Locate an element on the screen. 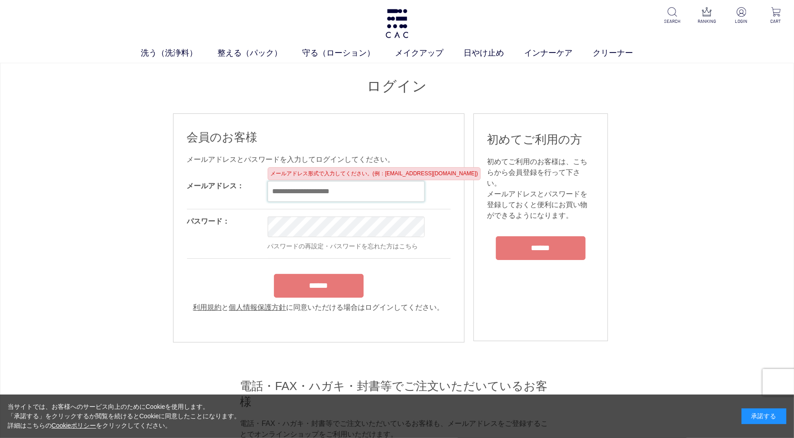 The image size is (794, 438). a: クリーナー is located at coordinates (623, 53).